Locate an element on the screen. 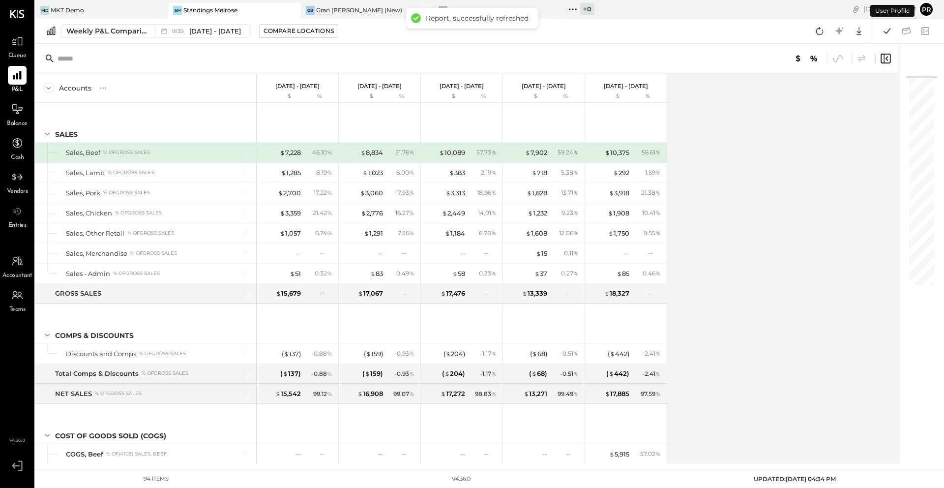 The width and height of the screenshot is (944, 488). a: Accountant is located at coordinates (17, 266).